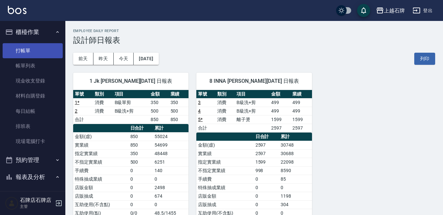  I want to click on h3: 設計師日報表, so click(254, 40).